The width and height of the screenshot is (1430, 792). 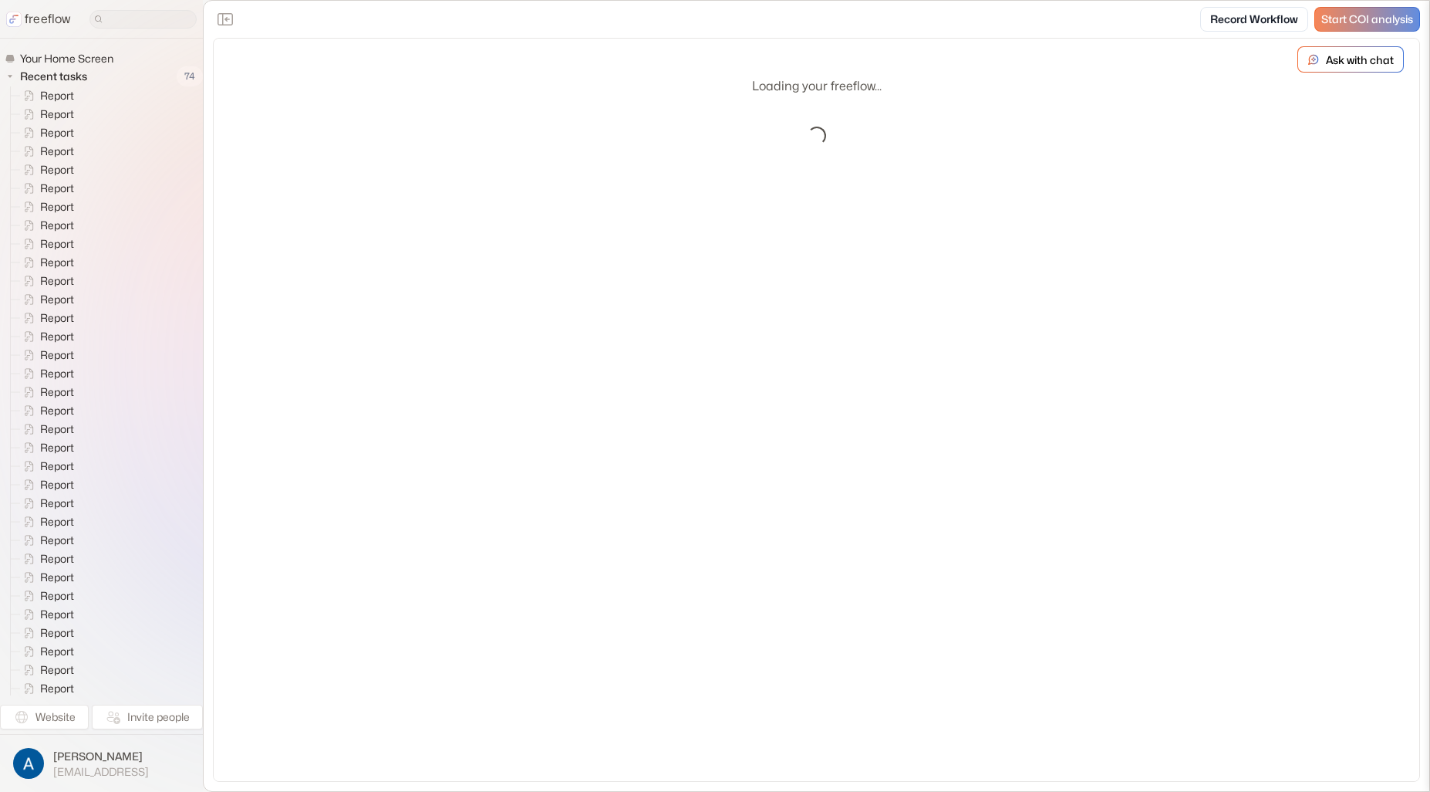 What do you see at coordinates (1367, 19) in the screenshot?
I see `a: Start COI analysis` at bounding box center [1367, 19].